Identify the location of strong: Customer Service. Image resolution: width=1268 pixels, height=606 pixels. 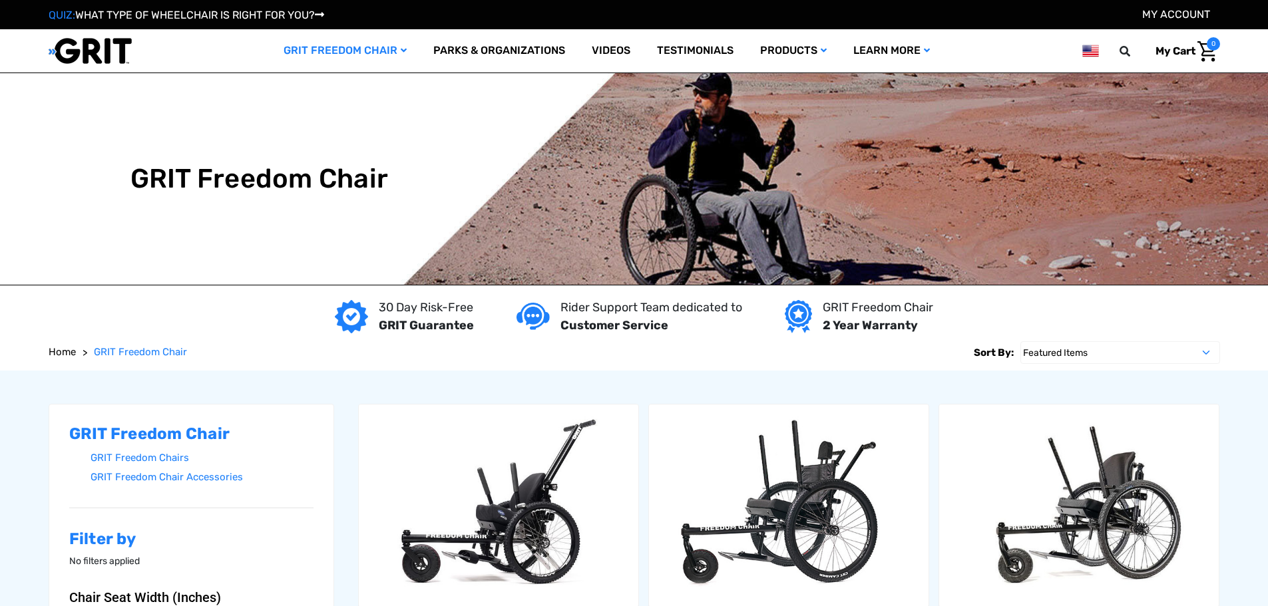
(614, 325).